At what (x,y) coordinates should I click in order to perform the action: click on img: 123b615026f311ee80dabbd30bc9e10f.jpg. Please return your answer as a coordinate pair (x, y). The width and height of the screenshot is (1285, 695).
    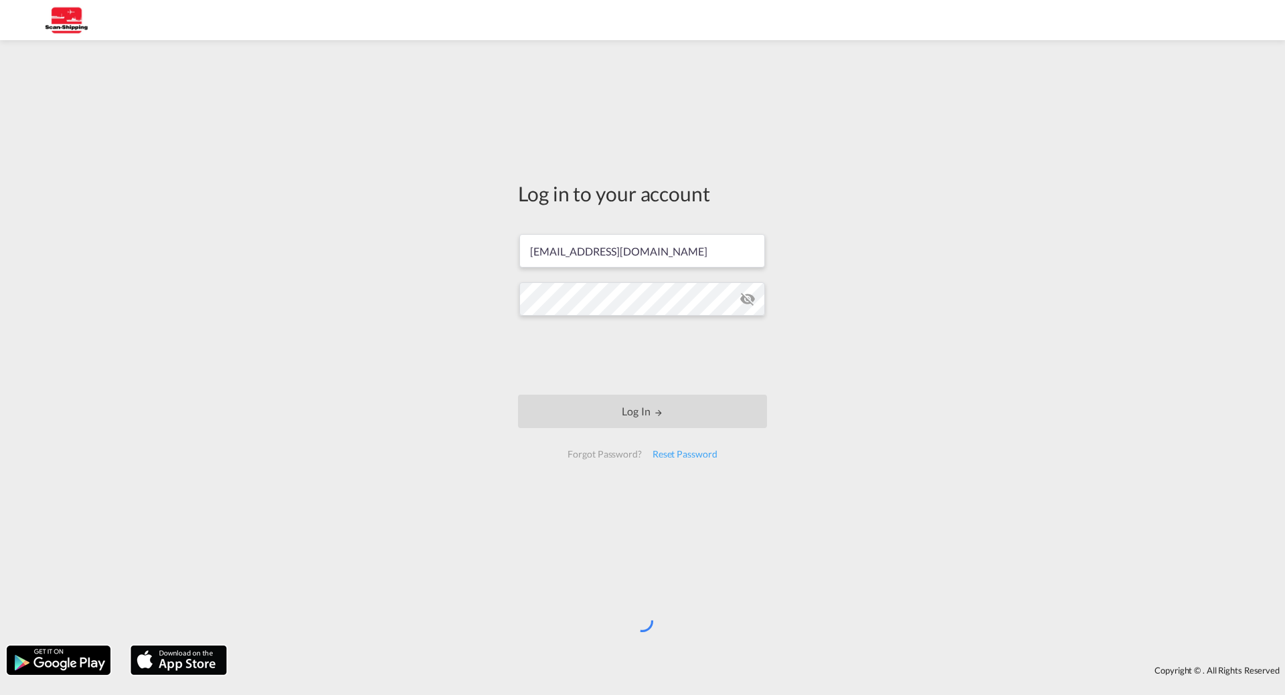
    Looking at the image, I should click on (65, 20).